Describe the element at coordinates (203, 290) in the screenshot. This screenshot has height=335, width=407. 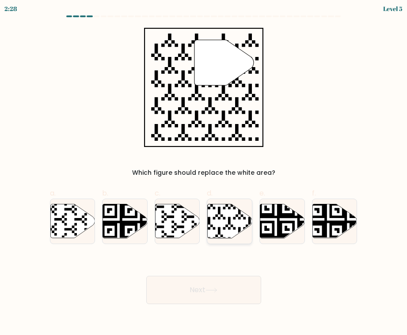
I see `button: Next` at that location.